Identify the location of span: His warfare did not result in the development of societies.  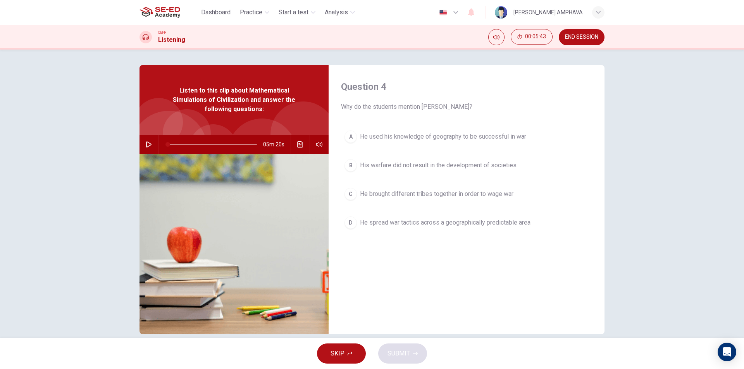
(438, 165).